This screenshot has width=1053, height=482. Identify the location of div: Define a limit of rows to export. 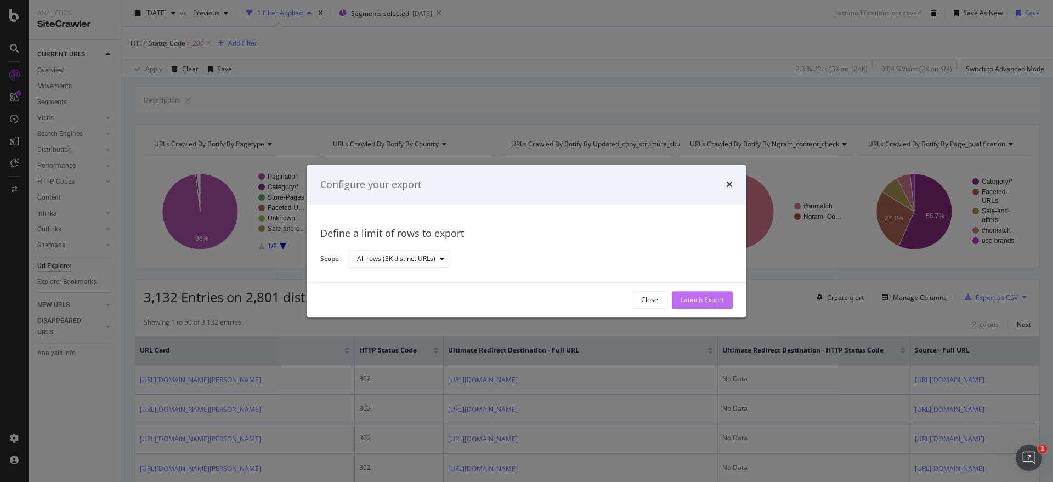
(527, 234).